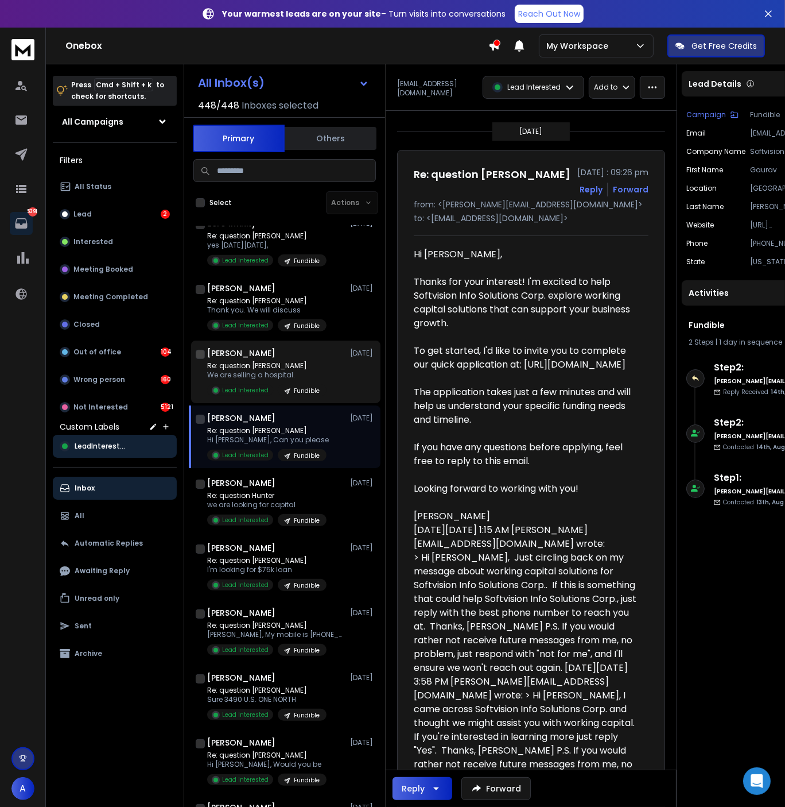 The height and width of the screenshot is (807, 785). Describe the element at coordinates (93, 187) in the screenshot. I see `p: All Status` at that location.